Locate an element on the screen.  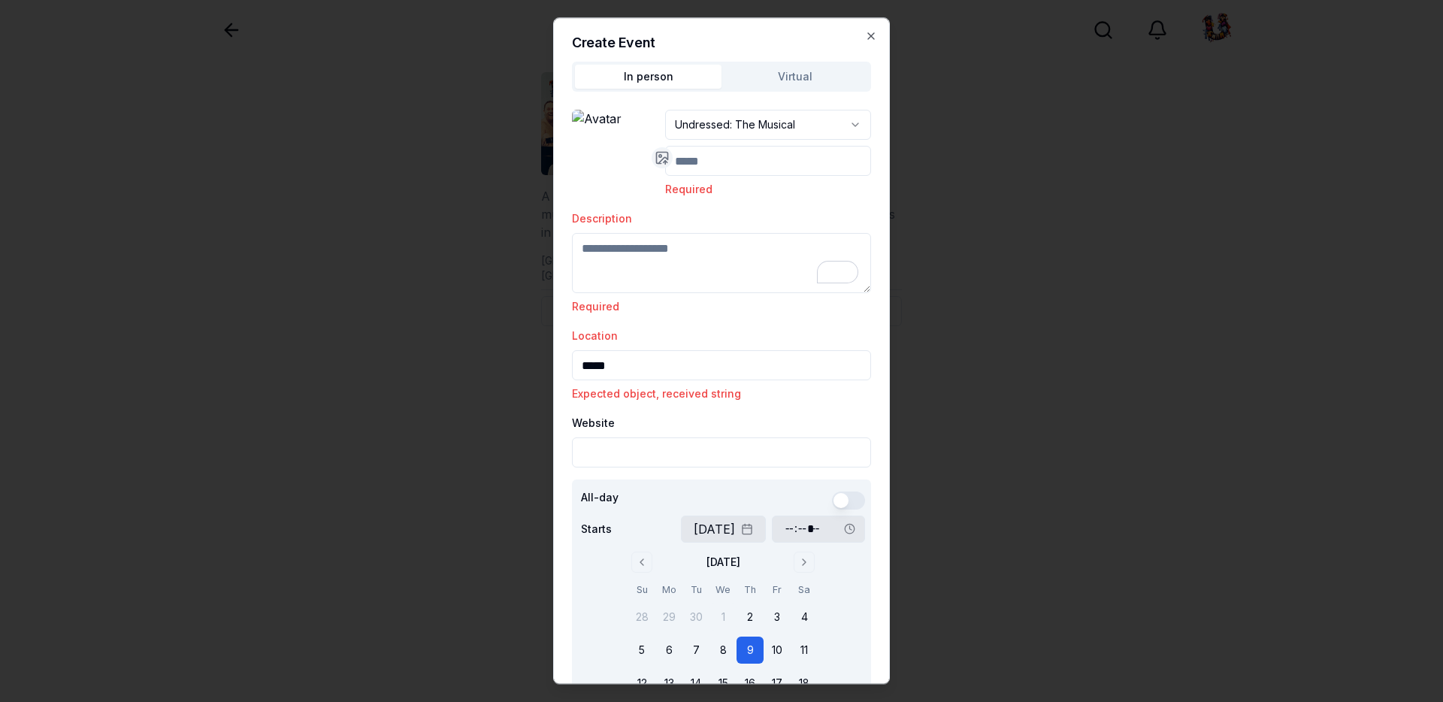
button: Virtual is located at coordinates (794, 77).